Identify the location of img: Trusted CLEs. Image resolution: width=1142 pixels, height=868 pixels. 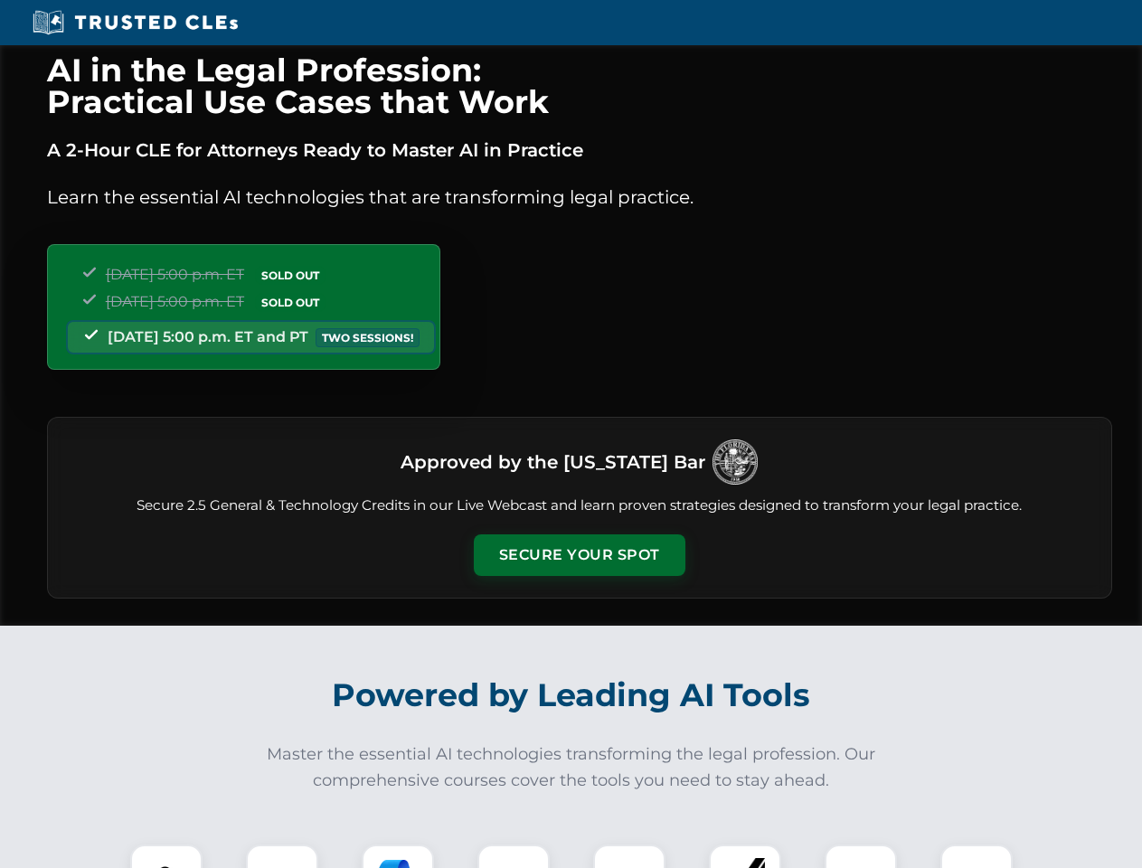
(135, 23).